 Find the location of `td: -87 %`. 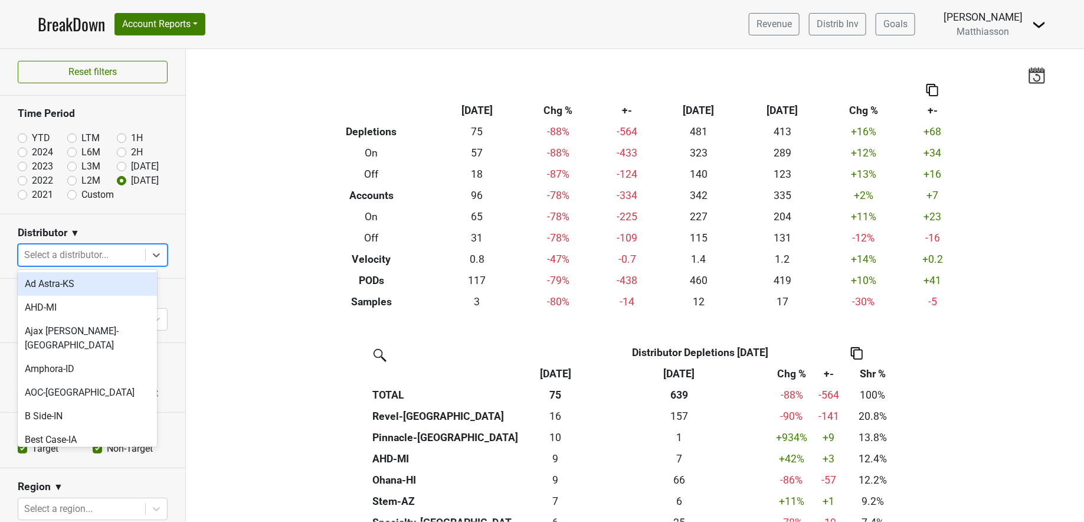

td: -87 % is located at coordinates (558, 174).